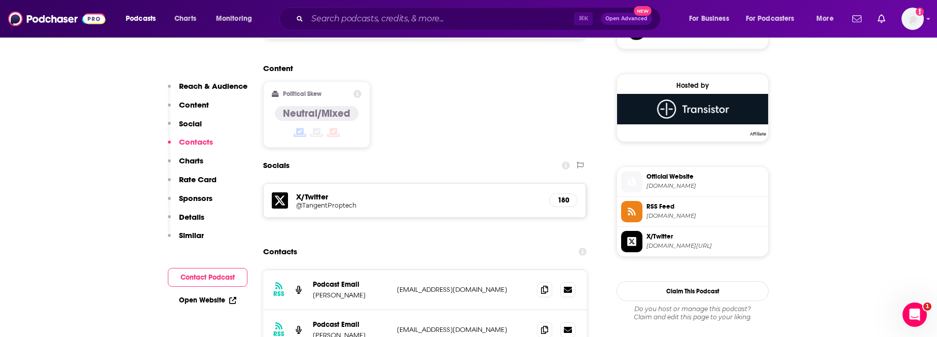 This screenshot has height=337, width=937. Describe the element at coordinates (418, 205) in the screenshot. I see `a: @TangentProptech` at that location.